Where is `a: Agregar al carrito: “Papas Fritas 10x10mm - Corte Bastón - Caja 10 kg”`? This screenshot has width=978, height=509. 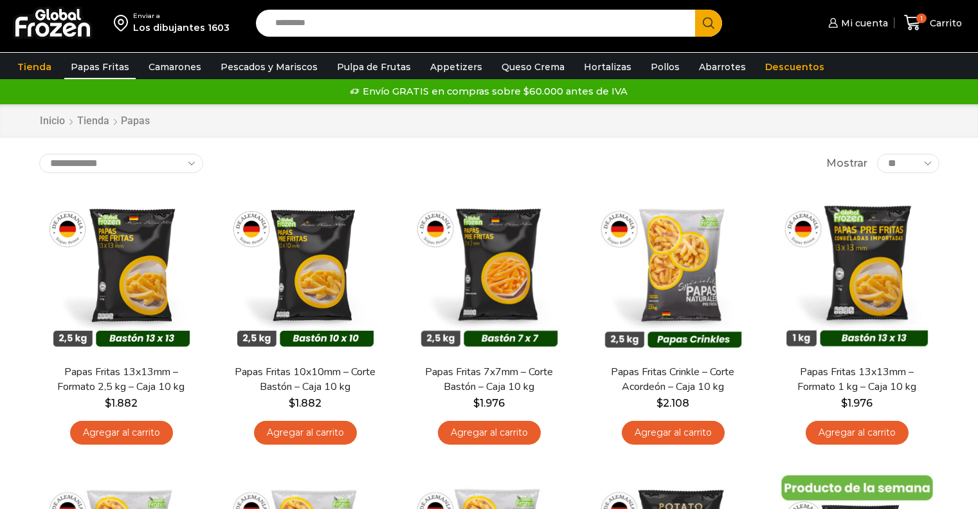 a: Agregar al carrito: “Papas Fritas 10x10mm - Corte Bastón - Caja 10 kg” is located at coordinates (305, 432).